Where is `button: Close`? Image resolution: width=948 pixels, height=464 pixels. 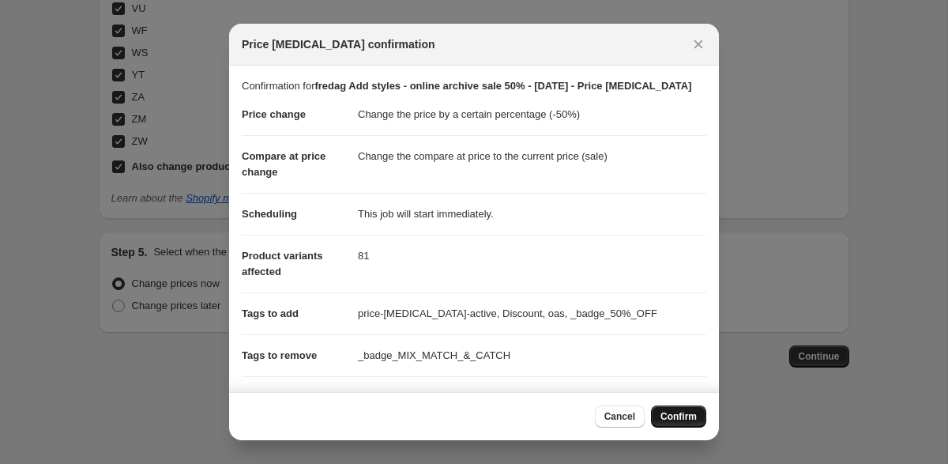
button: Close is located at coordinates (699, 44).